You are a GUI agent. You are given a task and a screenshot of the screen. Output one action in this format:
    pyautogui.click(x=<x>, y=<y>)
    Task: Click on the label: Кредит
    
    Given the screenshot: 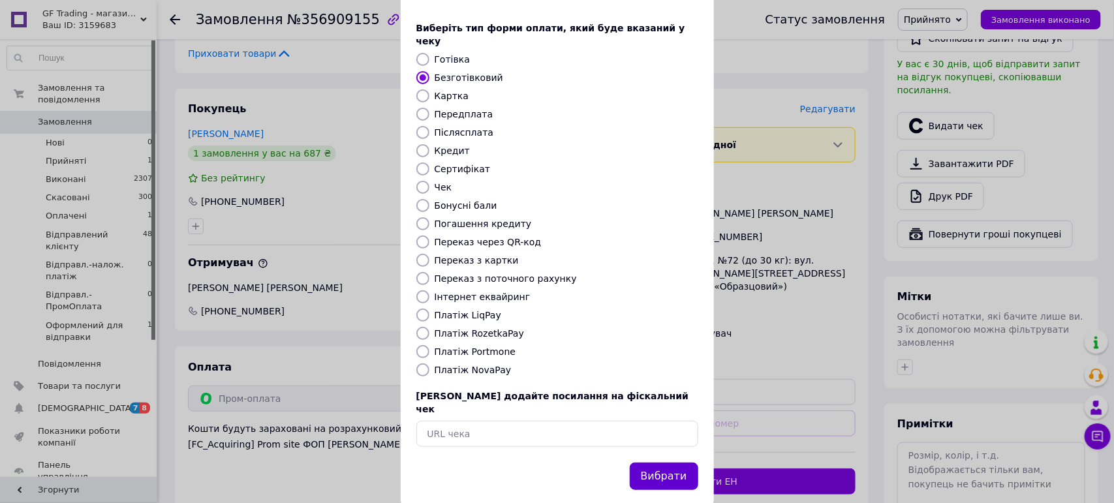 What is the action you would take?
    pyautogui.click(x=452, y=151)
    